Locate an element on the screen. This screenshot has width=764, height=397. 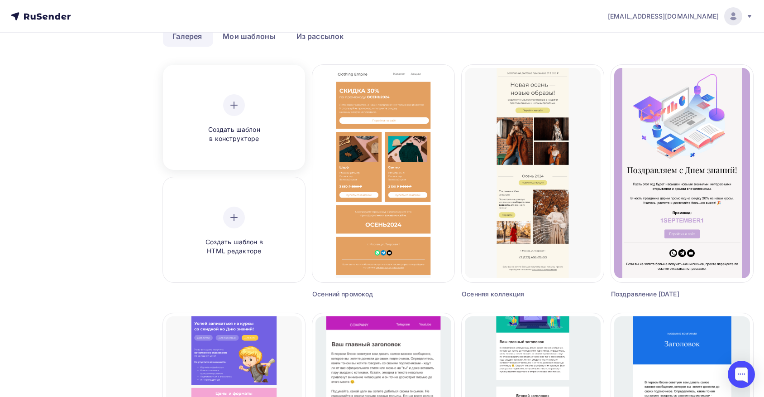
a: Галерея is located at coordinates (187, 36).